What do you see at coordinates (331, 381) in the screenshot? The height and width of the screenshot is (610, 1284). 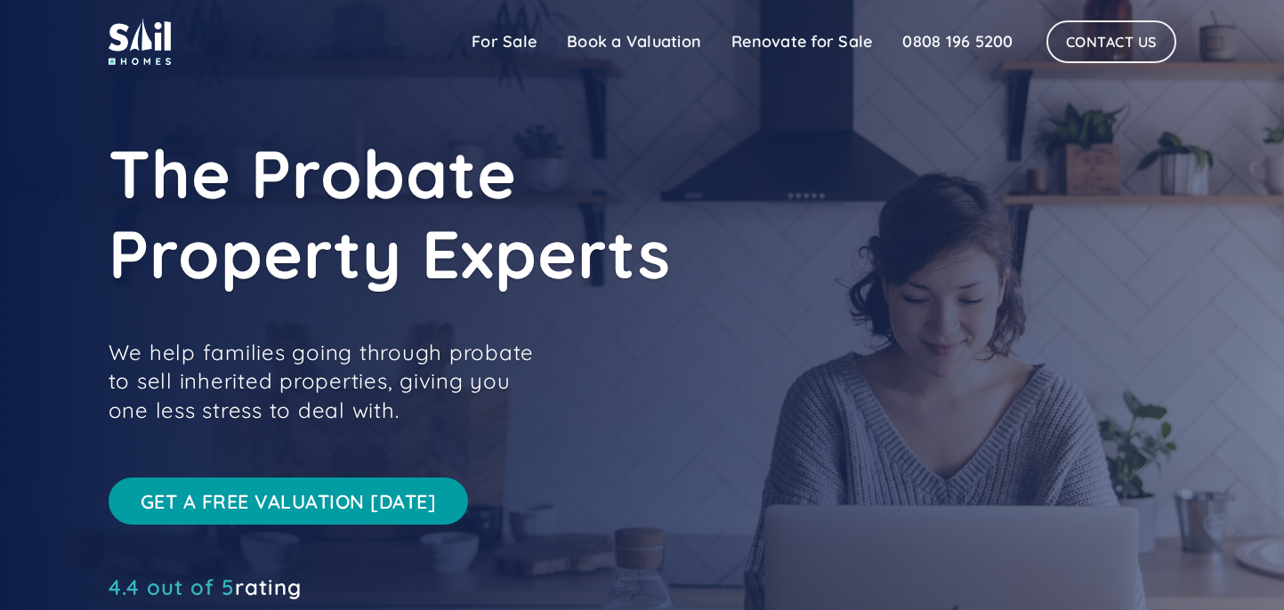 I see `p: We help families going through probate to sell inherited properties, giving you one less stress t...` at bounding box center [331, 381].